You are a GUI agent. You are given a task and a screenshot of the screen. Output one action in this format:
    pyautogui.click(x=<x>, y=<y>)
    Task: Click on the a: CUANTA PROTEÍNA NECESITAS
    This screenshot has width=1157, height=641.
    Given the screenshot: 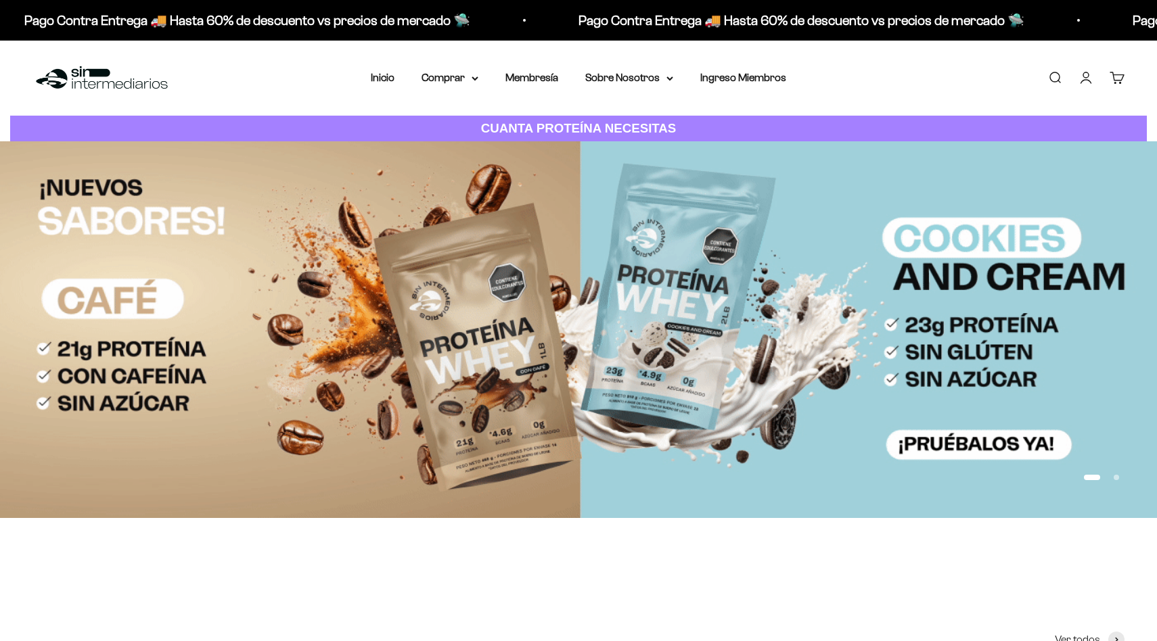 What is the action you would take?
    pyautogui.click(x=578, y=129)
    